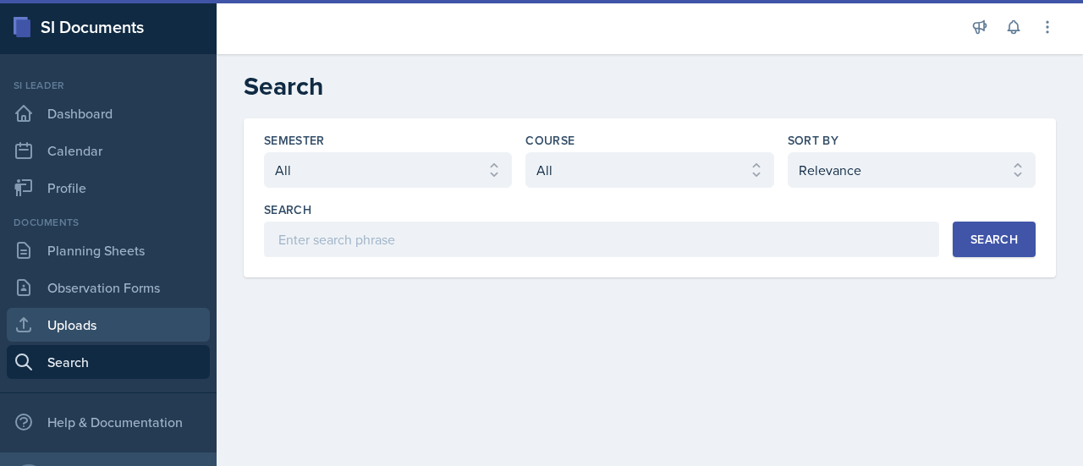  I want to click on div: Si leader, so click(108, 85).